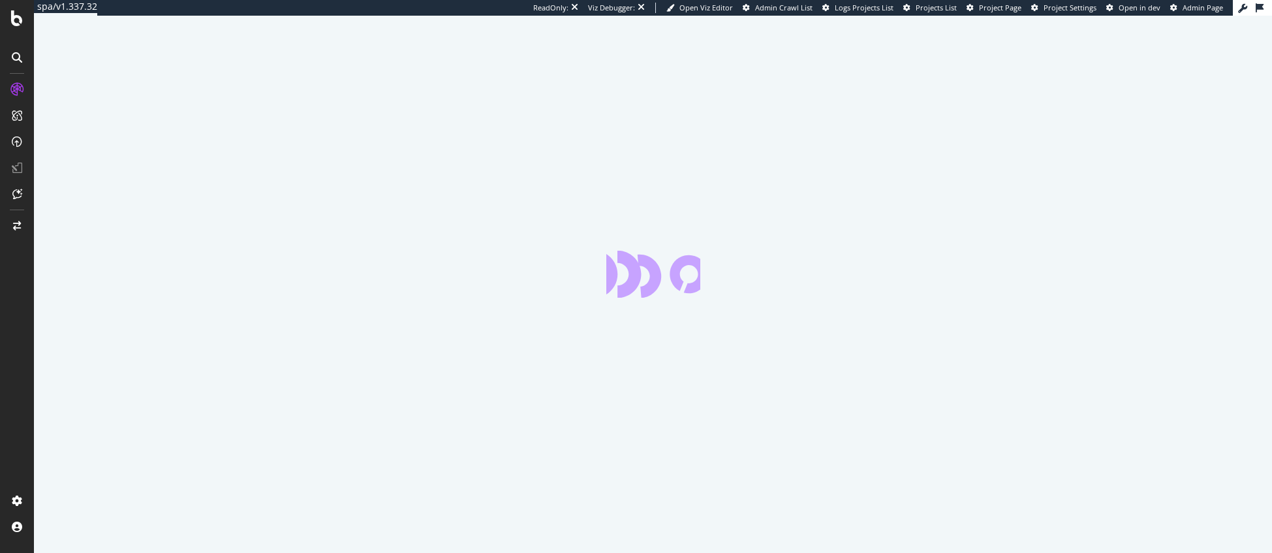  Describe the element at coordinates (936, 7) in the screenshot. I see `span: Projects List` at that location.